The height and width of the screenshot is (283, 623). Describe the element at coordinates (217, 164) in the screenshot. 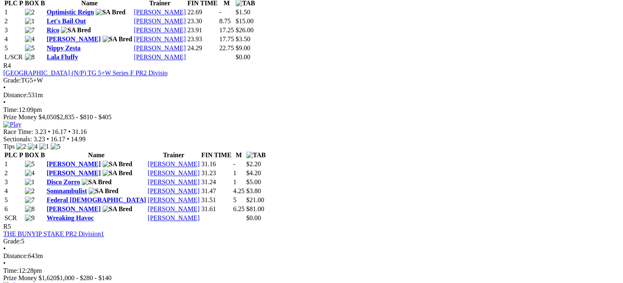

I see `td: 31.16` at that location.